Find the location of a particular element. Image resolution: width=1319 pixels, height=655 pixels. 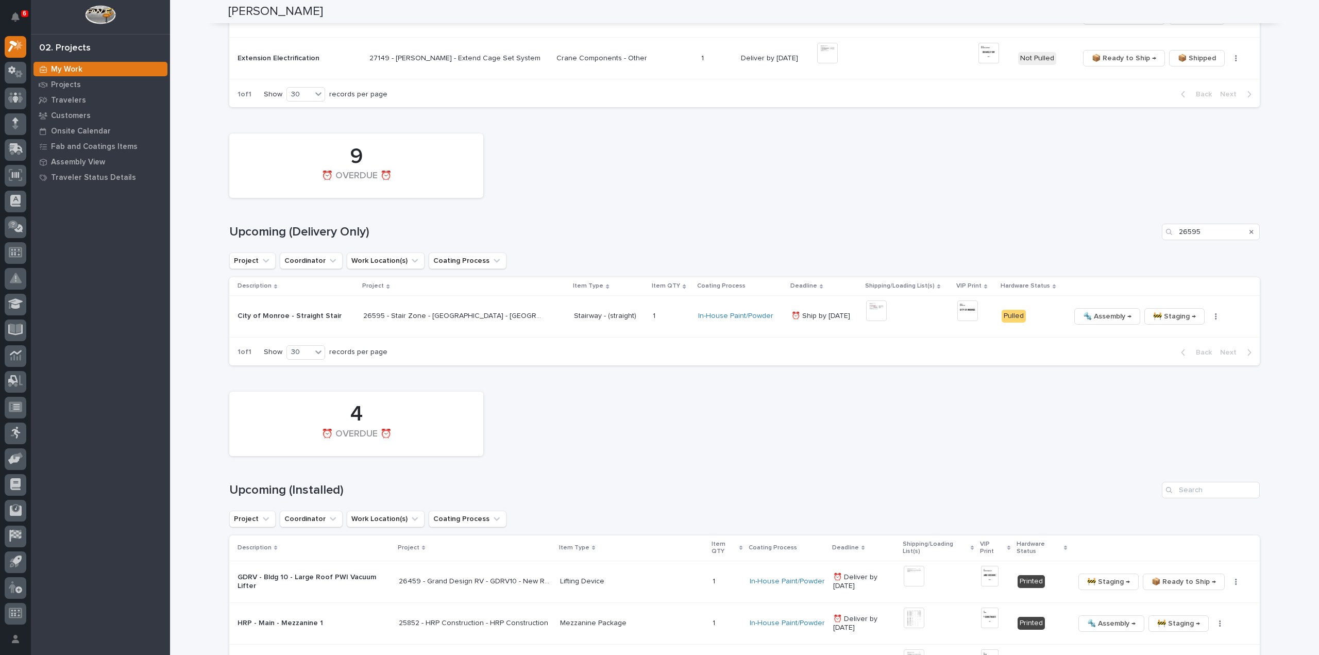

p: Projects is located at coordinates (66, 85).